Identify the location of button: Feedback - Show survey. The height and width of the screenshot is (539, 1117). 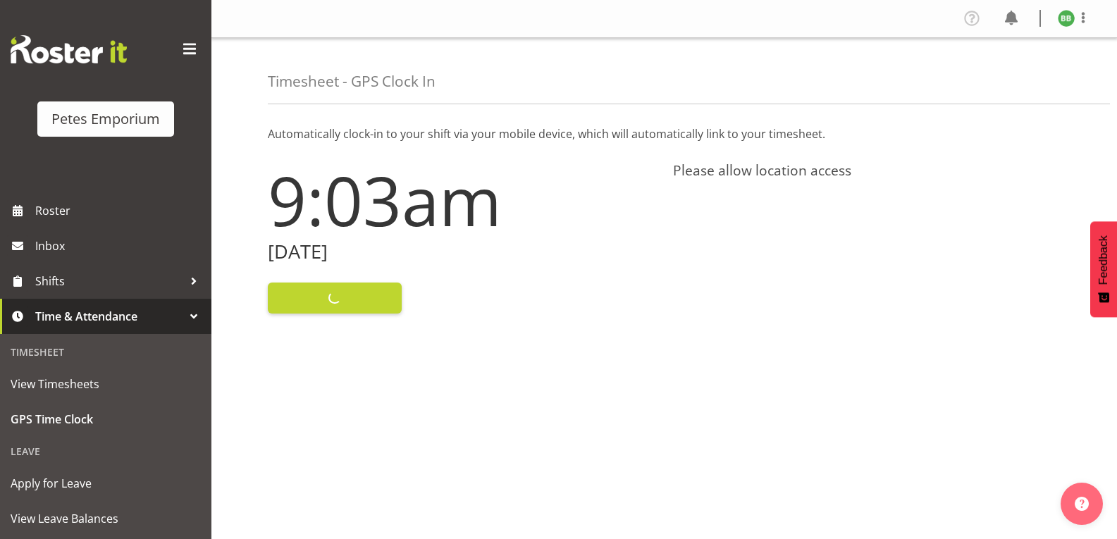
(1104, 269).